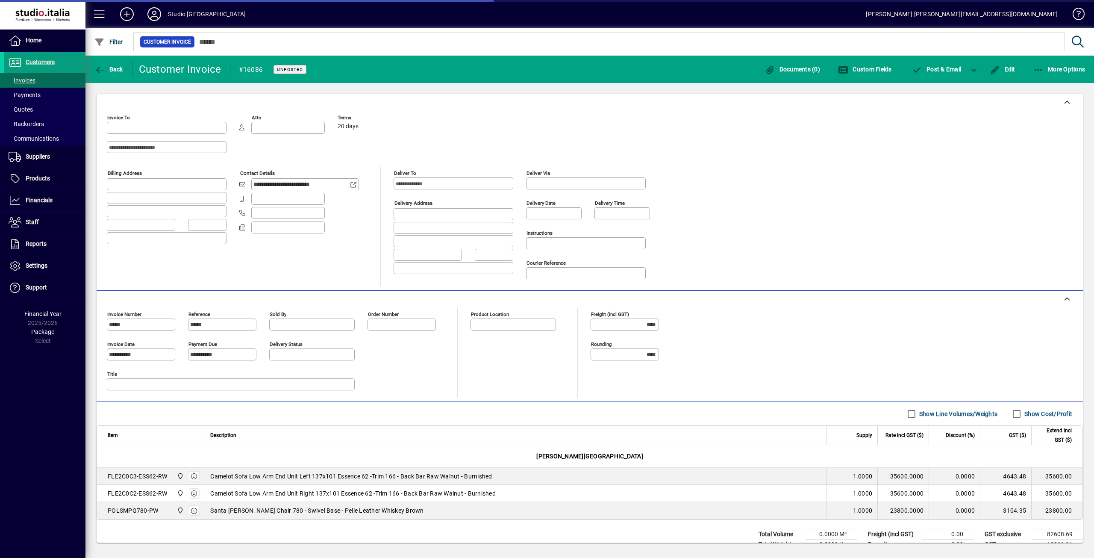  Describe the element at coordinates (45, 109) in the screenshot. I see `a: Quotes` at that location.